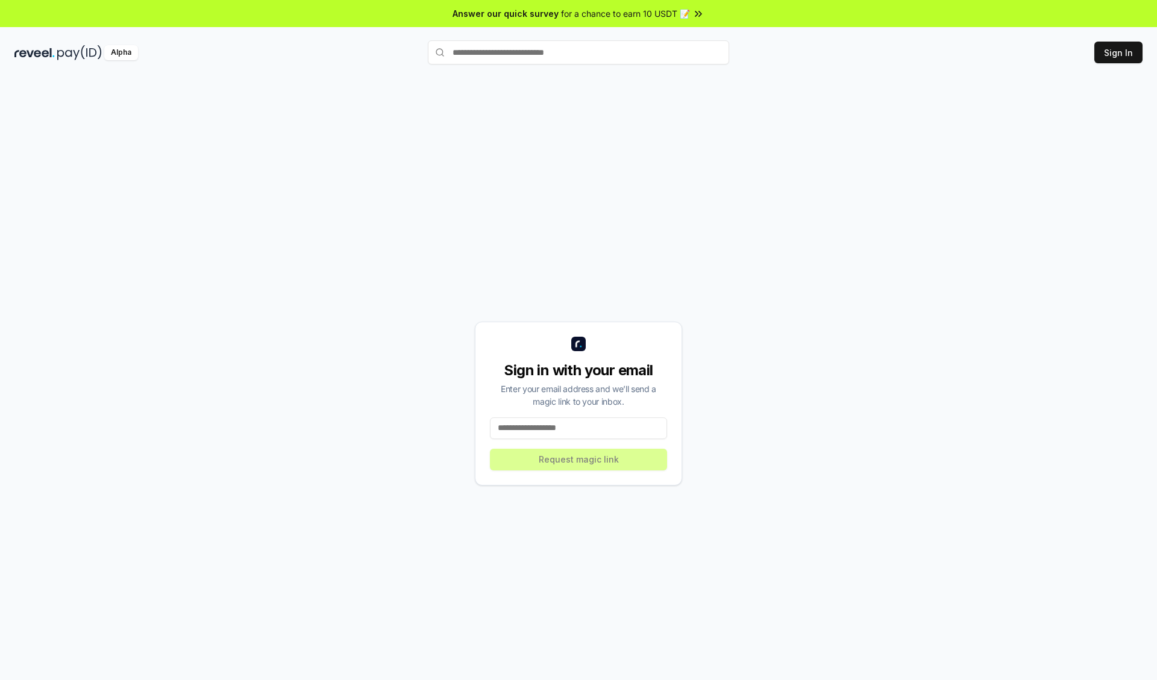 The width and height of the screenshot is (1157, 680). What do you see at coordinates (579, 344) in the screenshot?
I see `img: logo_small` at bounding box center [579, 344].